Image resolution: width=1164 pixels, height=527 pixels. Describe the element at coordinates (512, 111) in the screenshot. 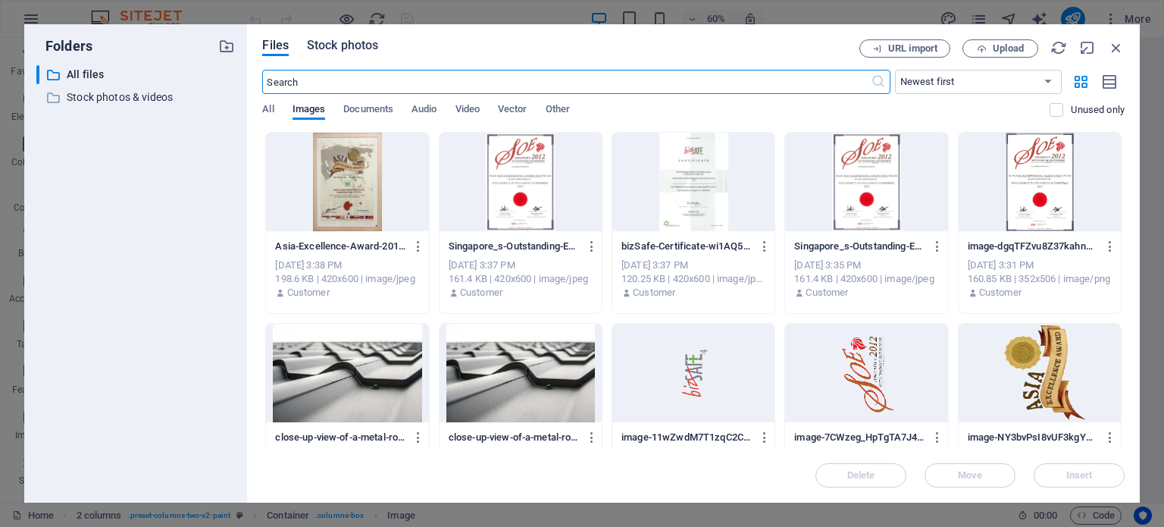

I see `span: Vector` at that location.